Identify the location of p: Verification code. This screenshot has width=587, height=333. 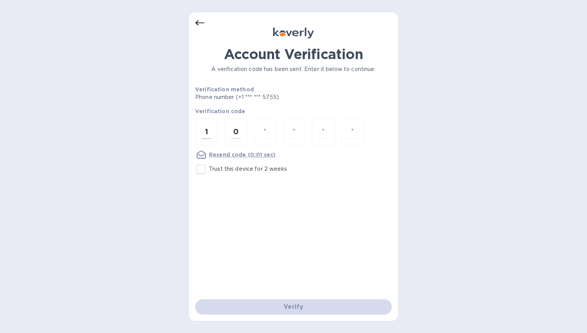
(293, 111).